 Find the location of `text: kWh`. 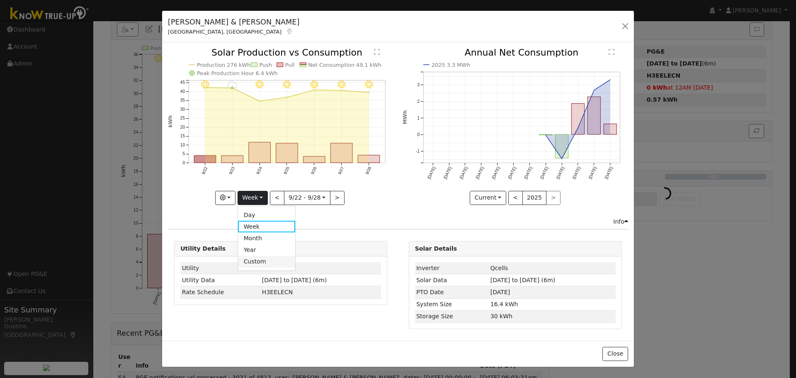

text: kWh is located at coordinates (170, 121).